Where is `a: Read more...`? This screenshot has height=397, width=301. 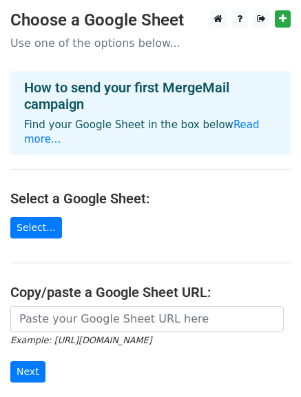
a: Read more... is located at coordinates (142, 132).